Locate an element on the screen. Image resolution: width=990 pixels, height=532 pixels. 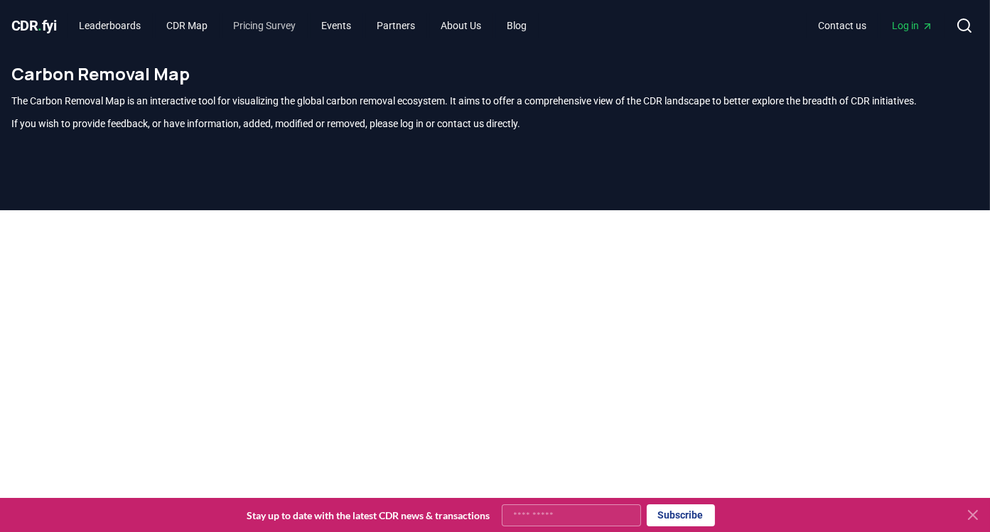
a: CDR Map is located at coordinates (188, 26).